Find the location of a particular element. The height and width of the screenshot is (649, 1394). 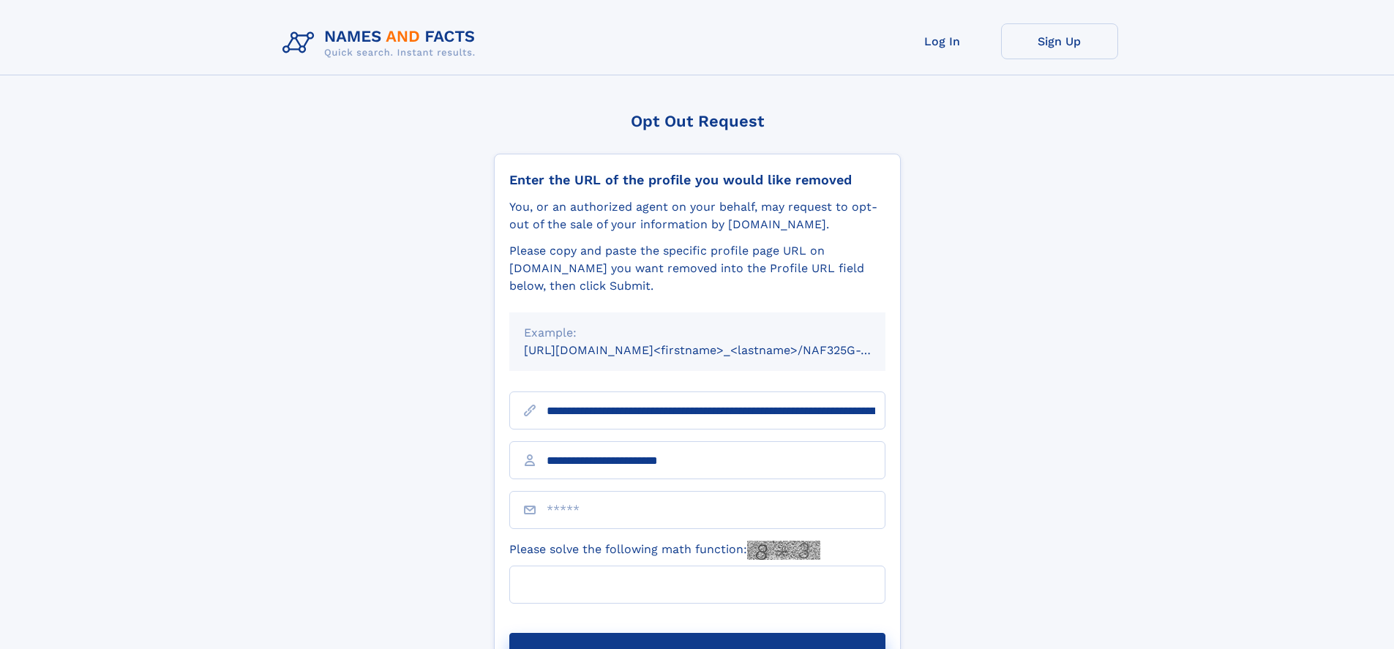

a: Sign Up is located at coordinates (1059, 41).